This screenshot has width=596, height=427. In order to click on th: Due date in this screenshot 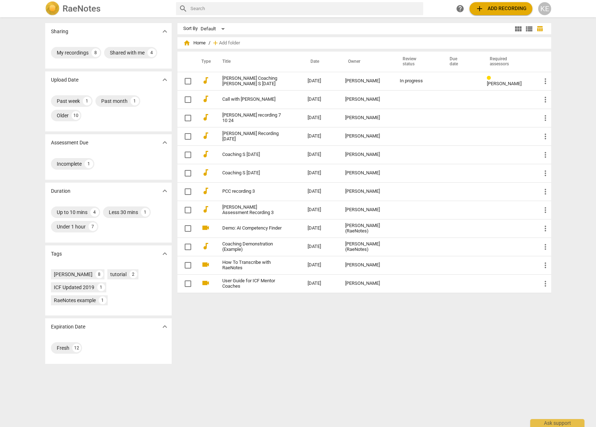, I will do `click(461, 62)`.